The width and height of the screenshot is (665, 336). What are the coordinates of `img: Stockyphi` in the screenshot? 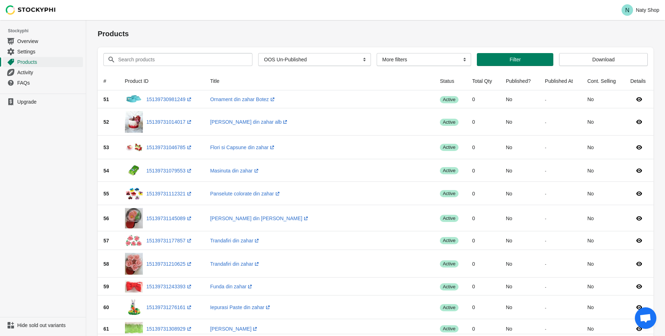 It's located at (31, 10).